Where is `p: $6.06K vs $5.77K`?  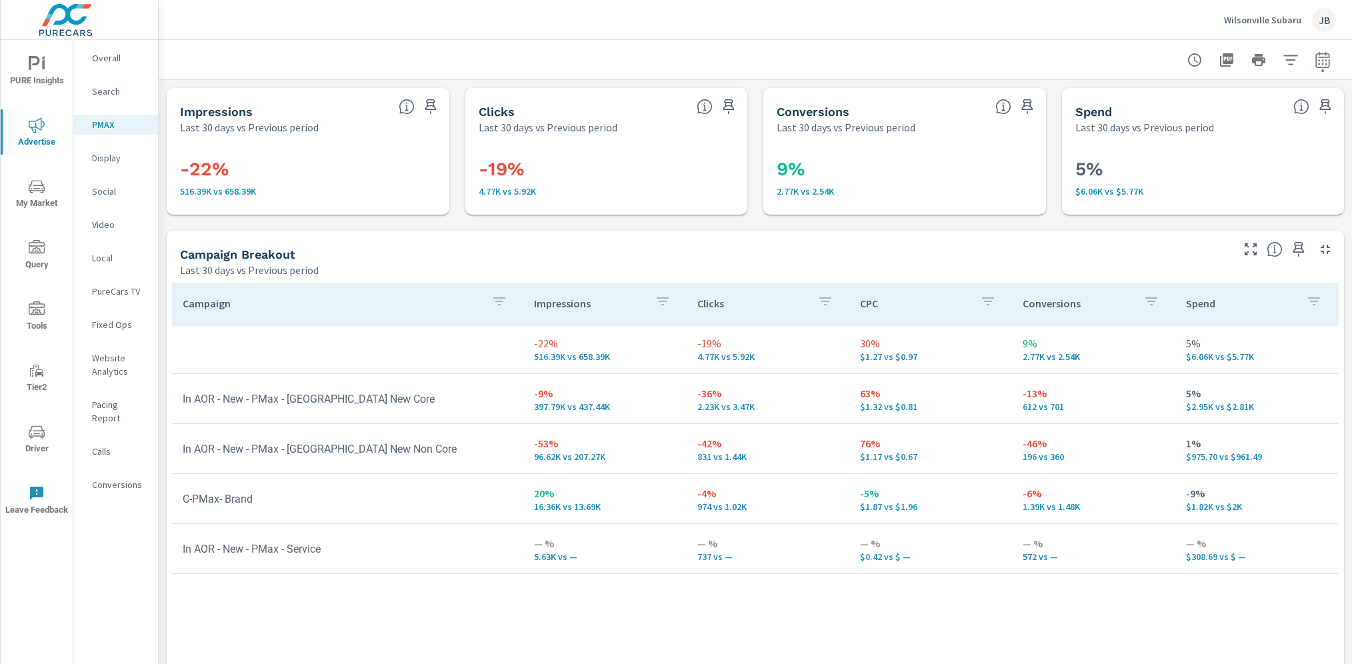 p: $6.06K vs $5.77K is located at coordinates (1203, 191).